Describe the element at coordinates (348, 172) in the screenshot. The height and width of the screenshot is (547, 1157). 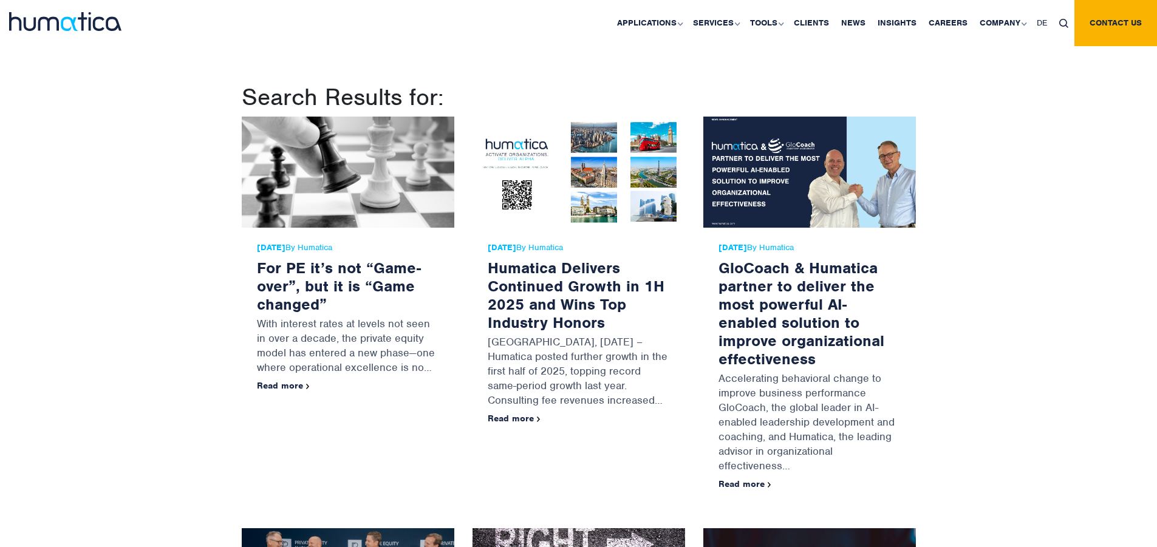
I see `img: For PE it’s not “Game-over”, but it is “Game changed”` at that location.